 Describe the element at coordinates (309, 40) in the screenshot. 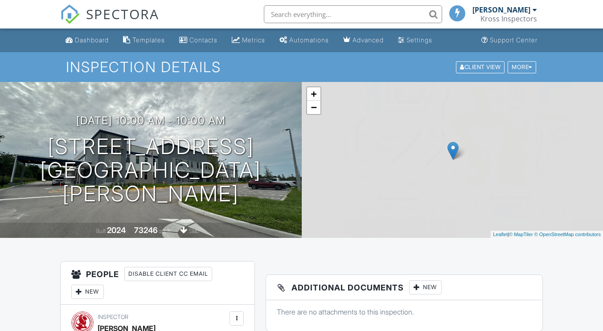

I see `div: Automations` at that location.